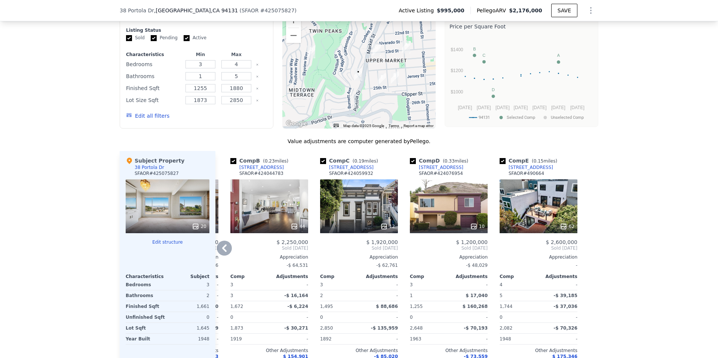  I want to click on div: Comp, so click(250, 277).